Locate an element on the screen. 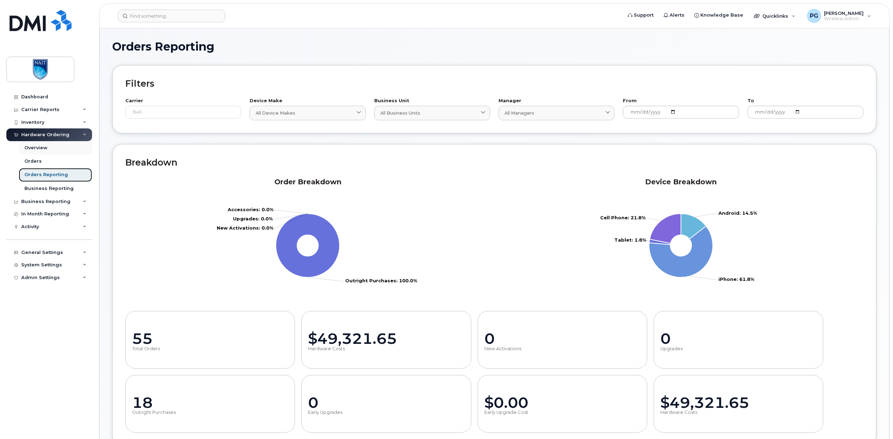 Image resolution: width=893 pixels, height=439 pixels. label: To is located at coordinates (805, 101).